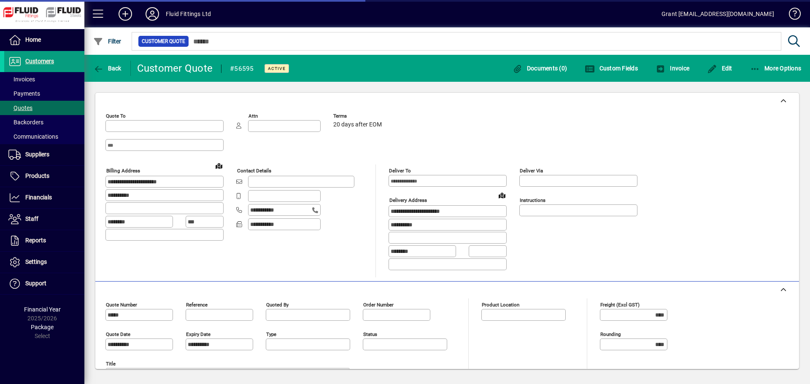 The image size is (810, 384). I want to click on span: Staff, so click(32, 219).